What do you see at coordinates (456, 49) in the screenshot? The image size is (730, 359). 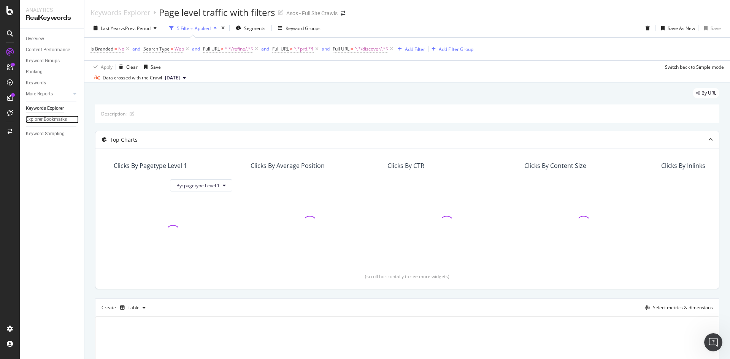 I see `div: Add Filter Group` at bounding box center [456, 49].